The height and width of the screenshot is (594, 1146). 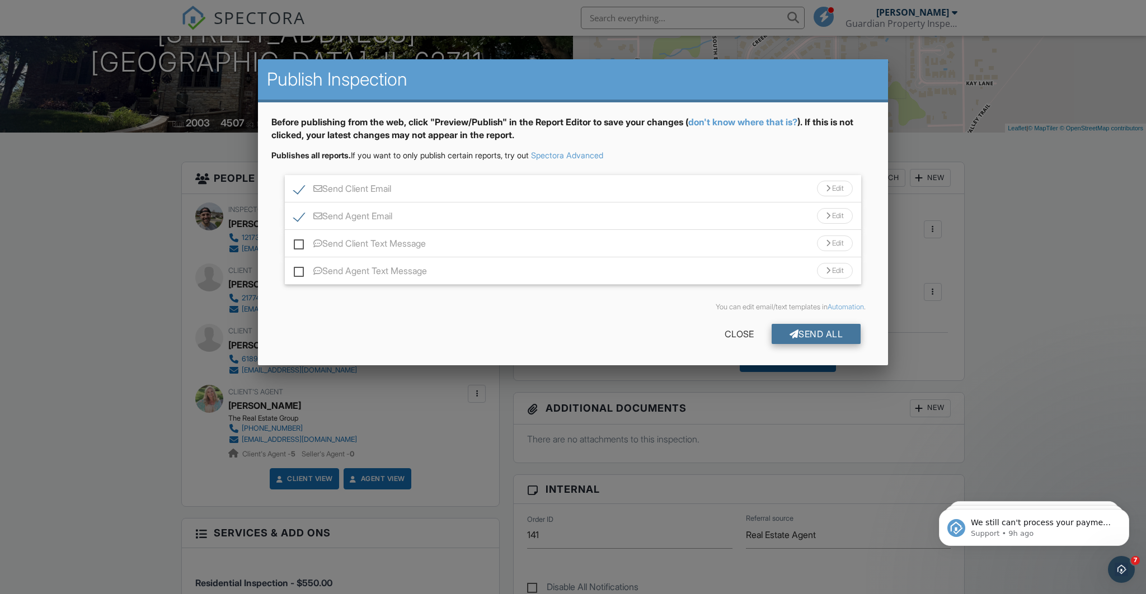 What do you see at coordinates (360, 273) in the screenshot?
I see `label: Send Agent Text Message` at bounding box center [360, 273].